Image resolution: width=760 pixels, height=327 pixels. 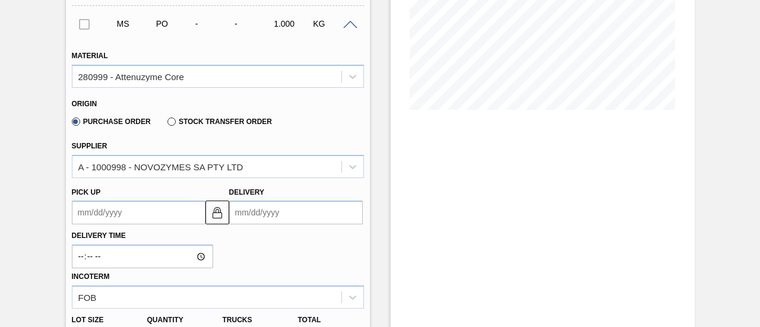 I want to click on label: Origin, so click(x=84, y=104).